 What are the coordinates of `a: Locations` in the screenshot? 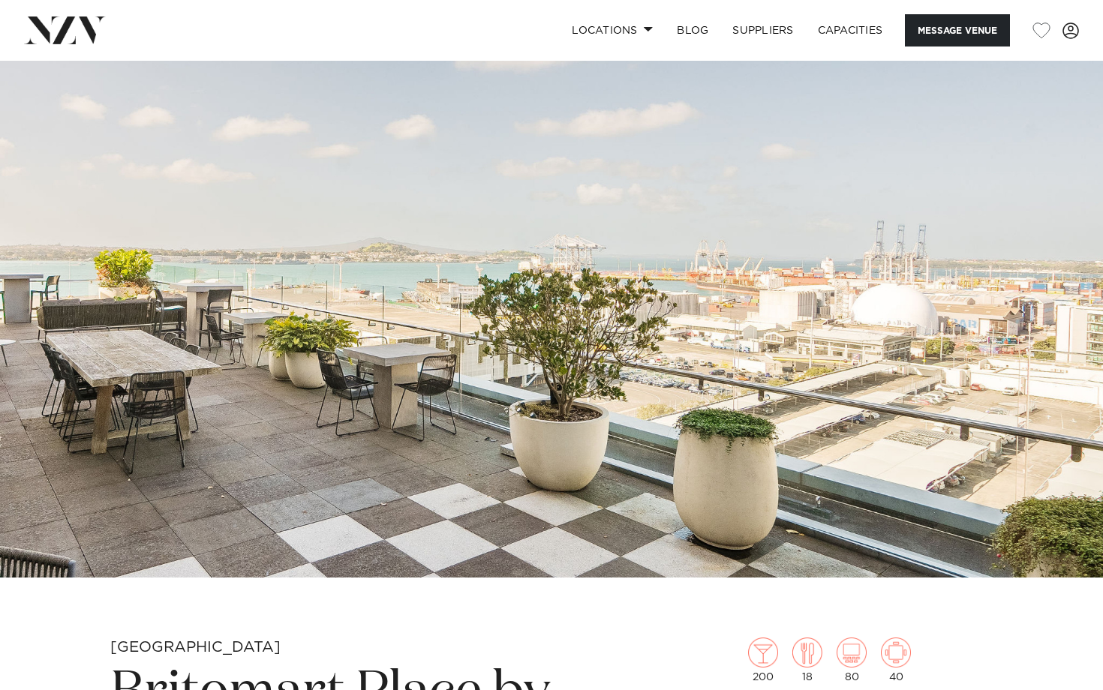 It's located at (612, 30).